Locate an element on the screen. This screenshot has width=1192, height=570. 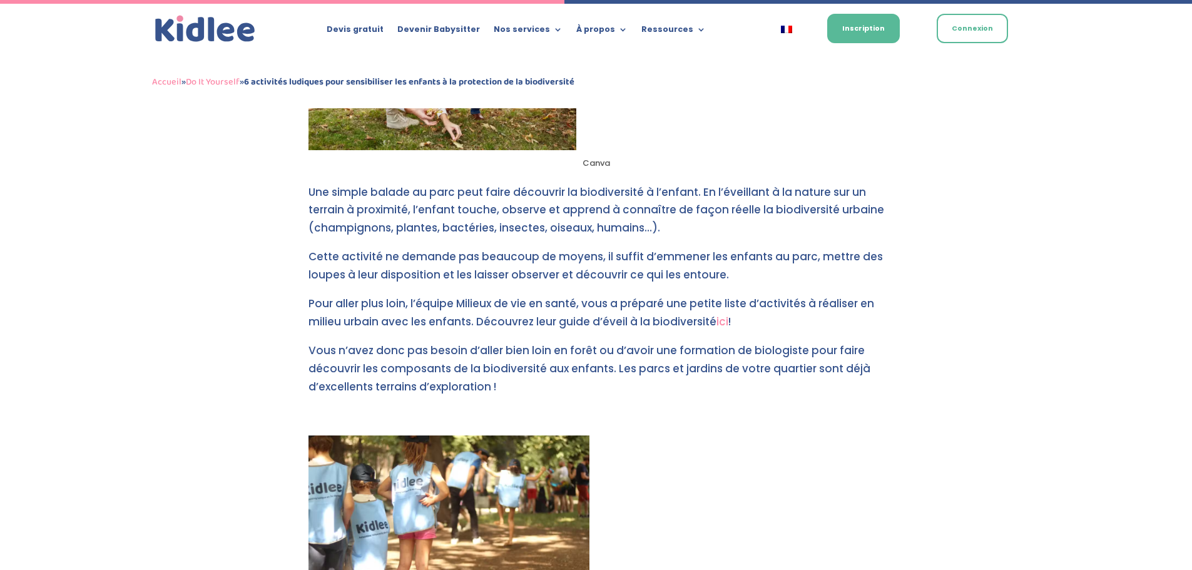
a: Connexion is located at coordinates (972, 28).